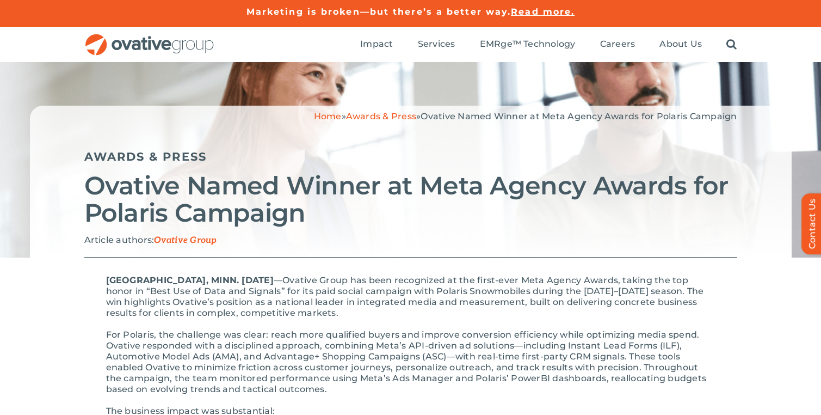 This screenshot has width=821, height=415. I want to click on p: Ovative Group has been recognized at the first-ever Meta Agency Awards, taking the top honor in “..., so click(411, 297).